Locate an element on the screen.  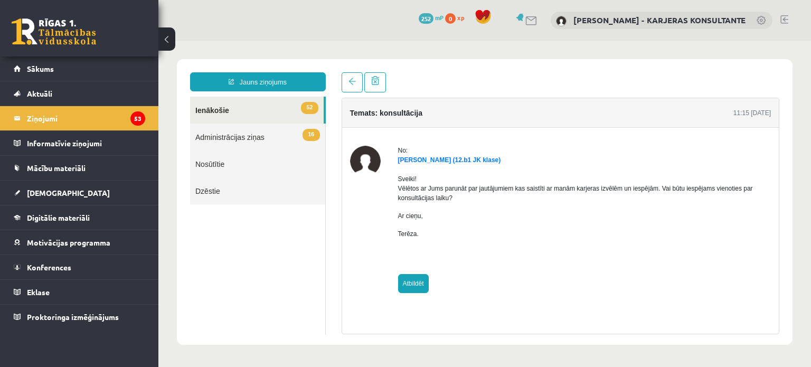
span: mP is located at coordinates (439, 17).